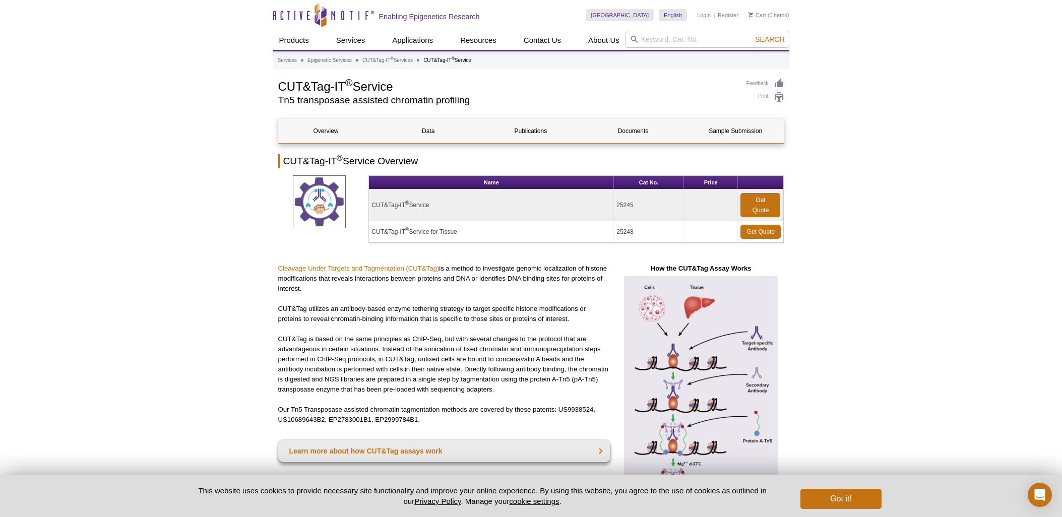 Image resolution: width=1062 pixels, height=517 pixels. What do you see at coordinates (728, 15) in the screenshot?
I see `a: Register` at bounding box center [728, 15].